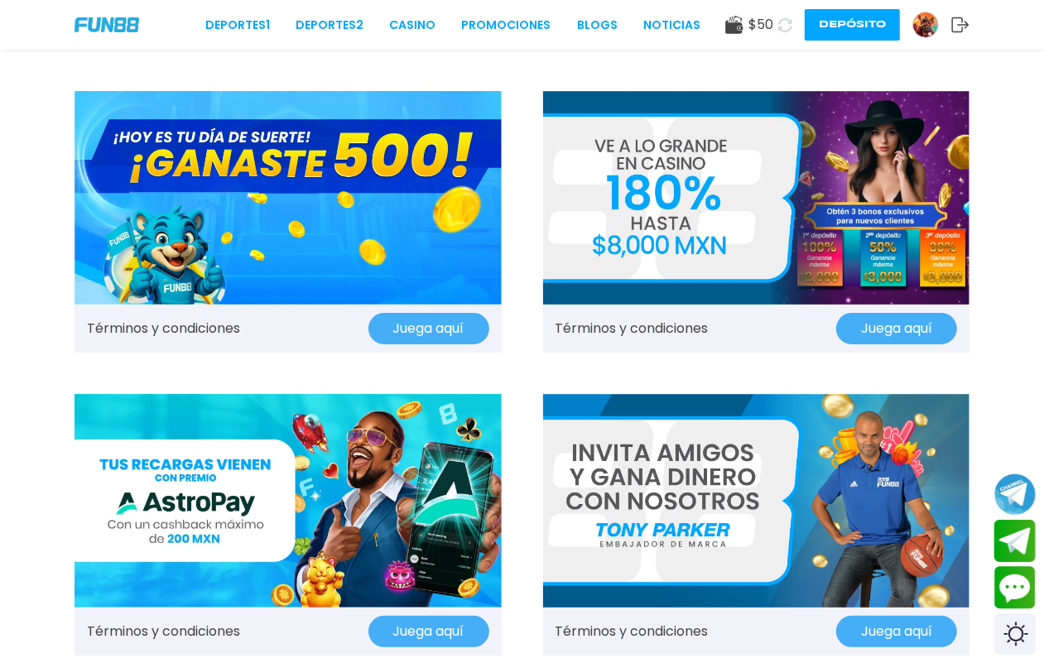 This screenshot has width=1044, height=663. Describe the element at coordinates (107, 24) in the screenshot. I see `img: Company Logo` at that location.